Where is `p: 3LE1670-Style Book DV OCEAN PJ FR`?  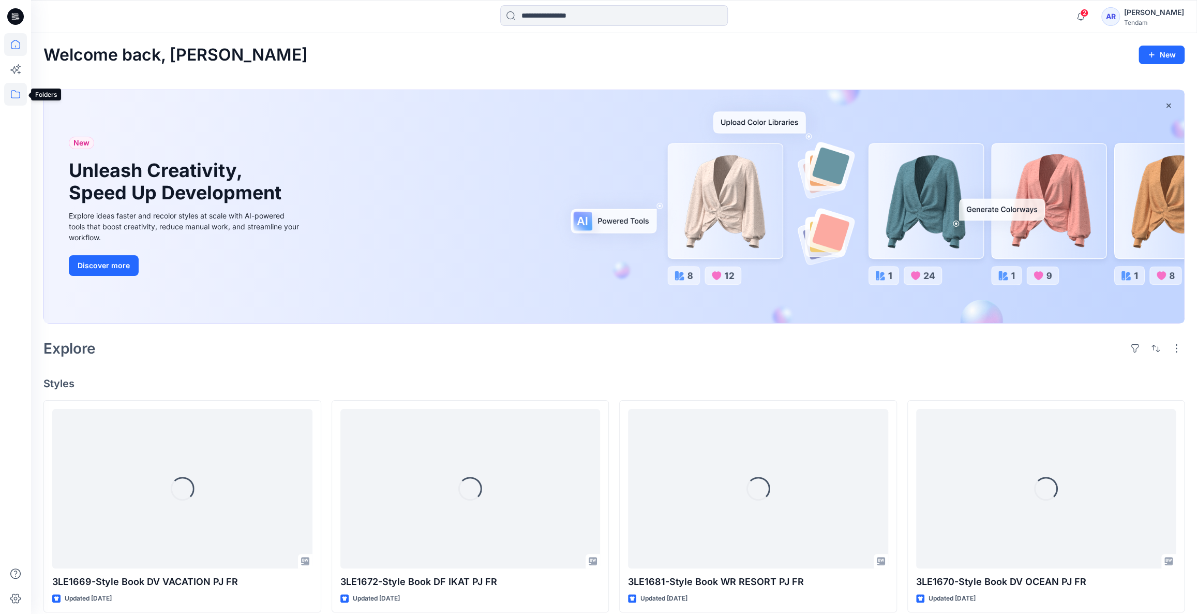
p: 3LE1670-Style Book DV OCEAN PJ FR is located at coordinates (1046, 582).